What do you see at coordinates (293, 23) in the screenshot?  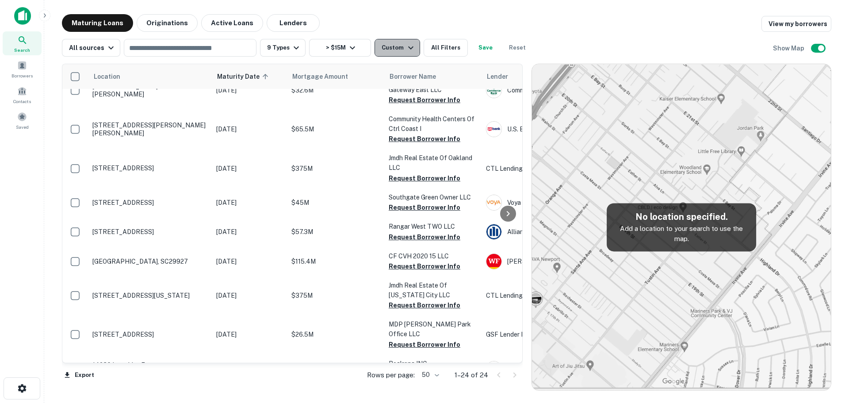 I see `button: Lenders` at bounding box center [293, 23].